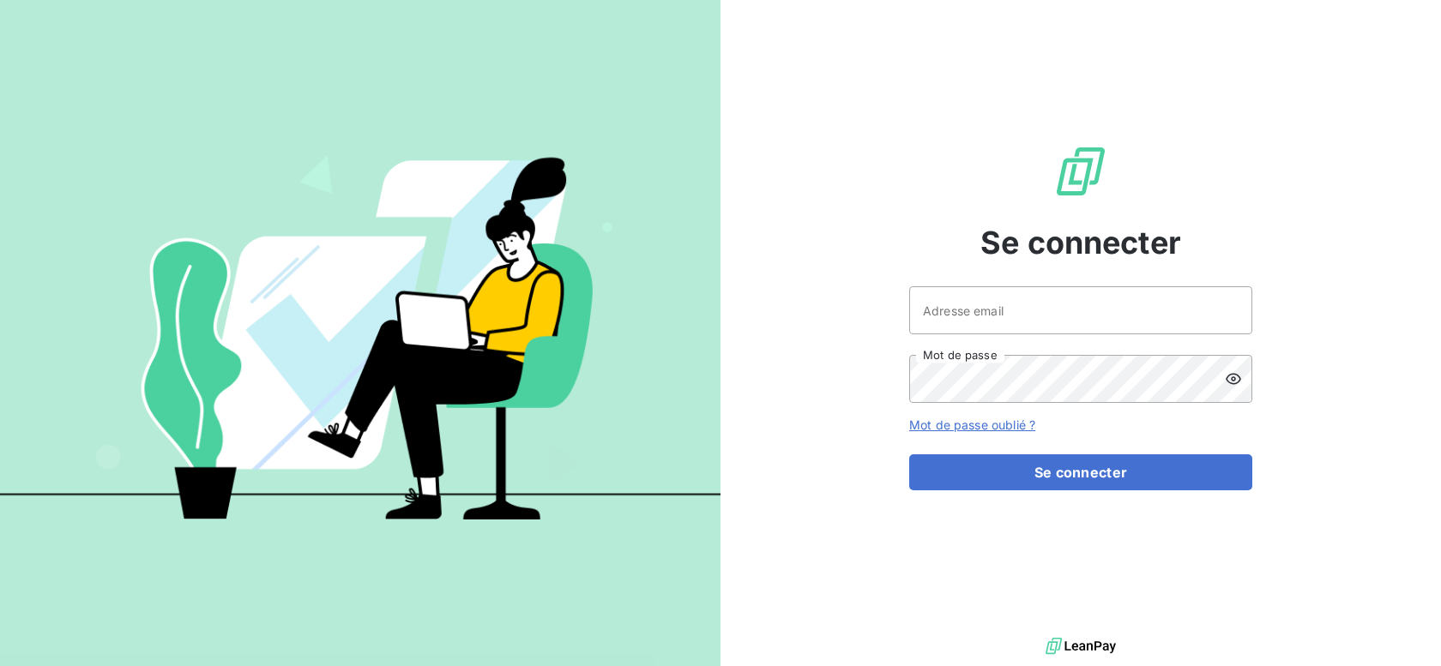  What do you see at coordinates (1080, 472) in the screenshot?
I see `button: Se connecter` at bounding box center [1080, 472].